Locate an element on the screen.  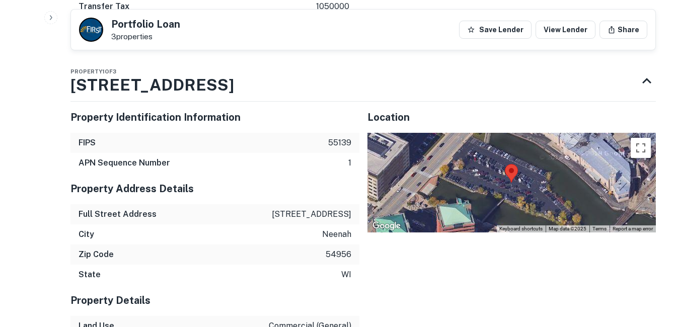
a: Open this area in Google Maps (opens a new window) is located at coordinates (387, 226).